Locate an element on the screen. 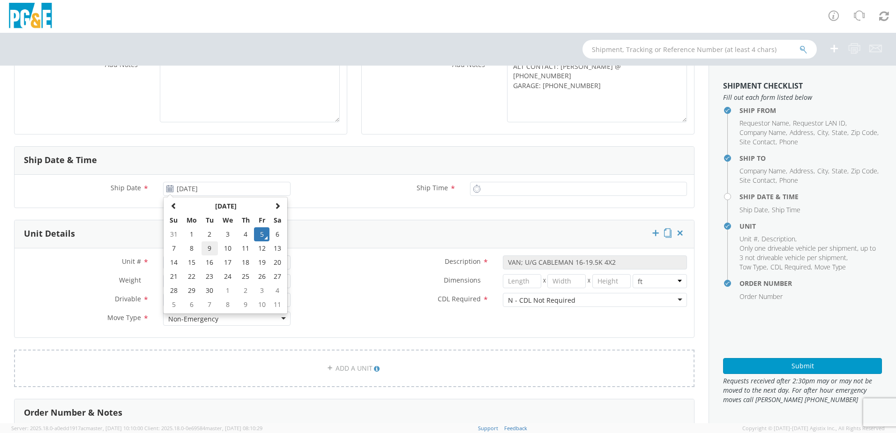  th: Su is located at coordinates (173, 220).